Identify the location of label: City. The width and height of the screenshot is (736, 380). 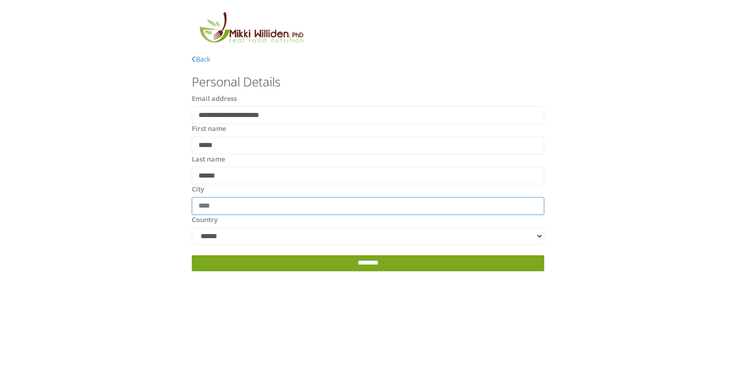
(198, 190).